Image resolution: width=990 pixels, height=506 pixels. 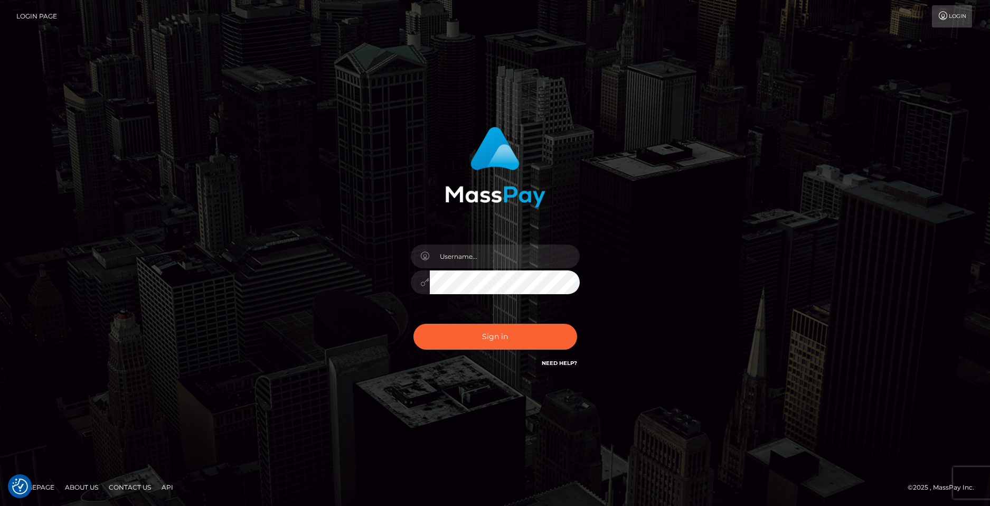 What do you see at coordinates (495, 167) in the screenshot?
I see `img: MassPay Login` at bounding box center [495, 167].